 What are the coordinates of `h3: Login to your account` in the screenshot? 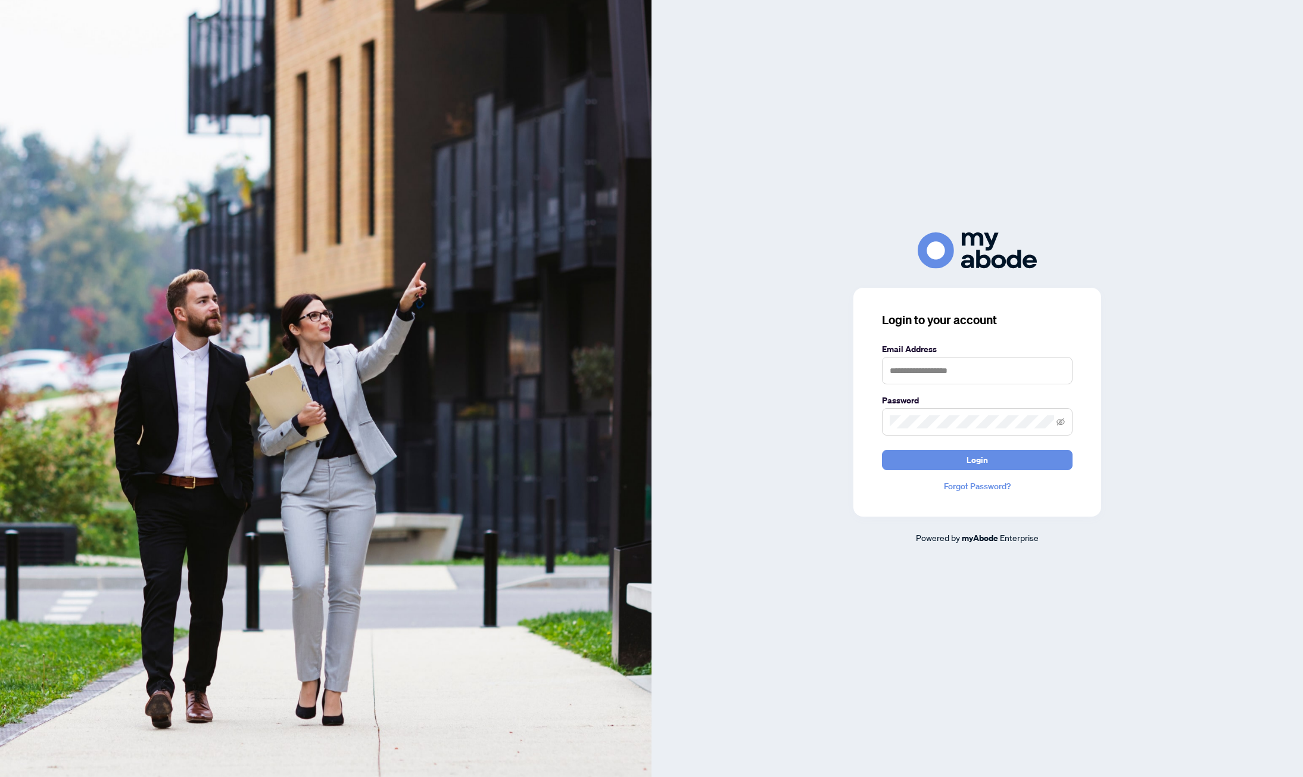 It's located at (977, 320).